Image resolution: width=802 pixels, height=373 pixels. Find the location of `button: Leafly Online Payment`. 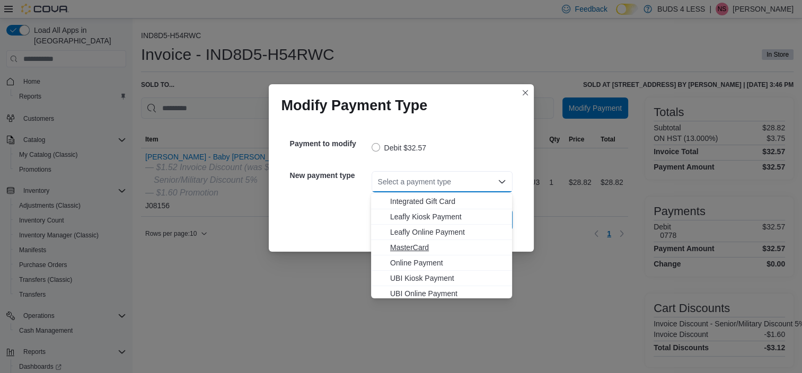

button: Leafly Online Payment is located at coordinates (441, 232).